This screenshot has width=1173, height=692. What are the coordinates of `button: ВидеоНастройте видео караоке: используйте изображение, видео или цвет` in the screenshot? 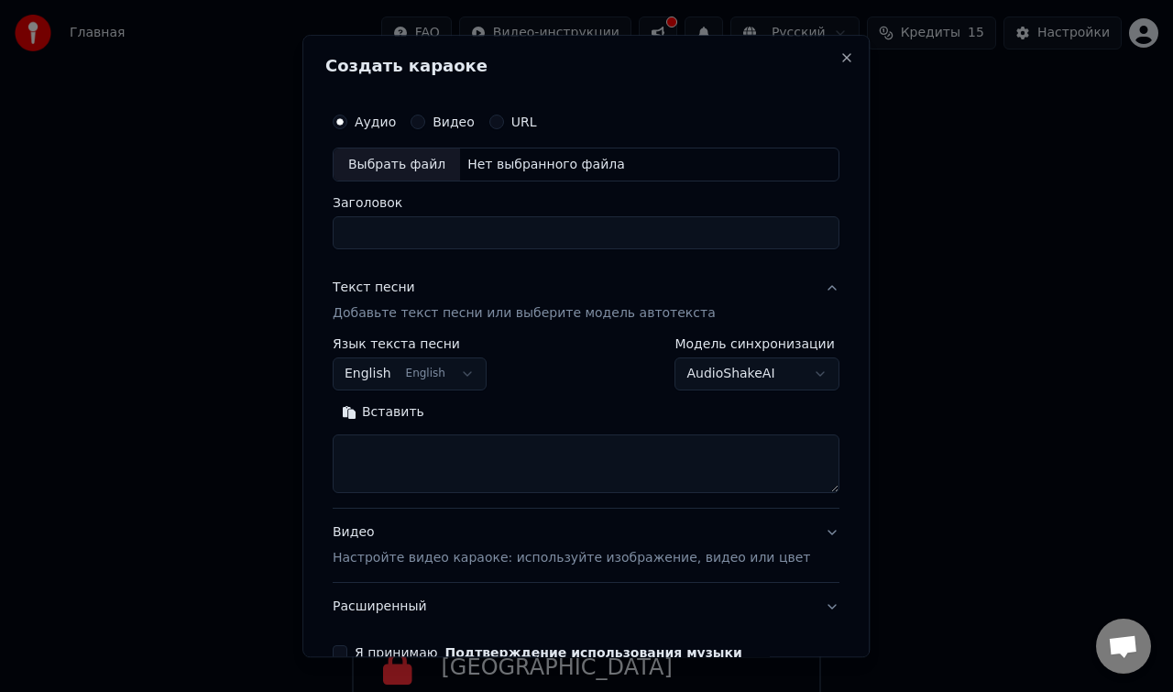 It's located at (585, 546).